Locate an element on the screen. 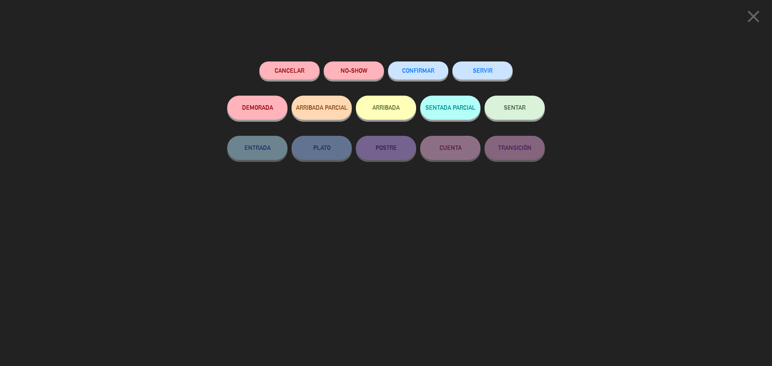  button: DEMORADA is located at coordinates (257, 108).